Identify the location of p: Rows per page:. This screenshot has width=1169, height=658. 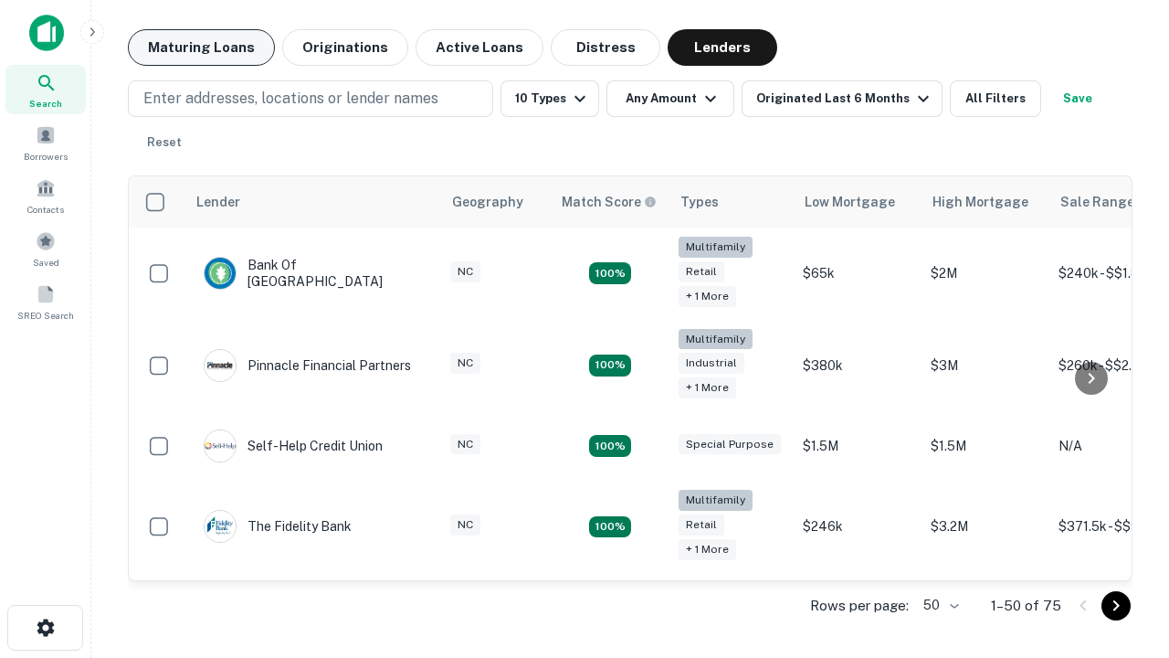
(859, 606).